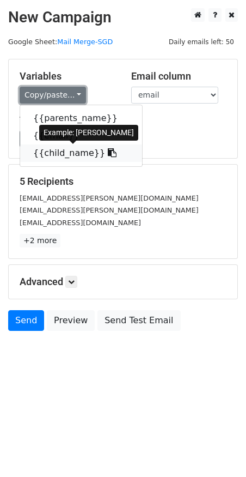  Describe the element at coordinates (71, 320) in the screenshot. I see `a: Preview` at that location.